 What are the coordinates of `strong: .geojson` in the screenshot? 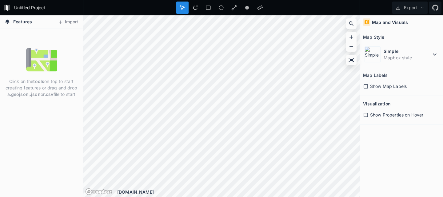 It's located at (19, 94).